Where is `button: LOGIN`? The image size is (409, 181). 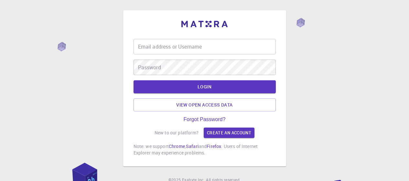 button: LOGIN is located at coordinates (205, 87).